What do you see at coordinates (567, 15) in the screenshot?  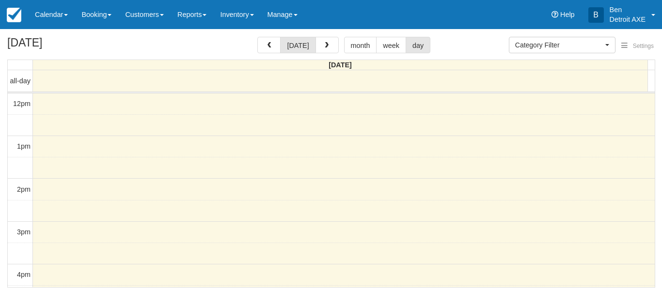 I see `span: Help` at bounding box center [567, 15].